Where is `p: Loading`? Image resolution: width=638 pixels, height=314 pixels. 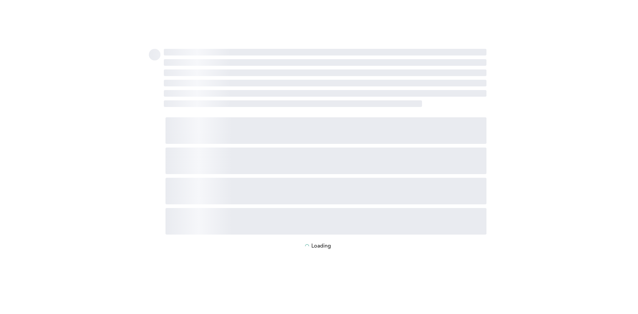
p: Loading is located at coordinates (321, 246).